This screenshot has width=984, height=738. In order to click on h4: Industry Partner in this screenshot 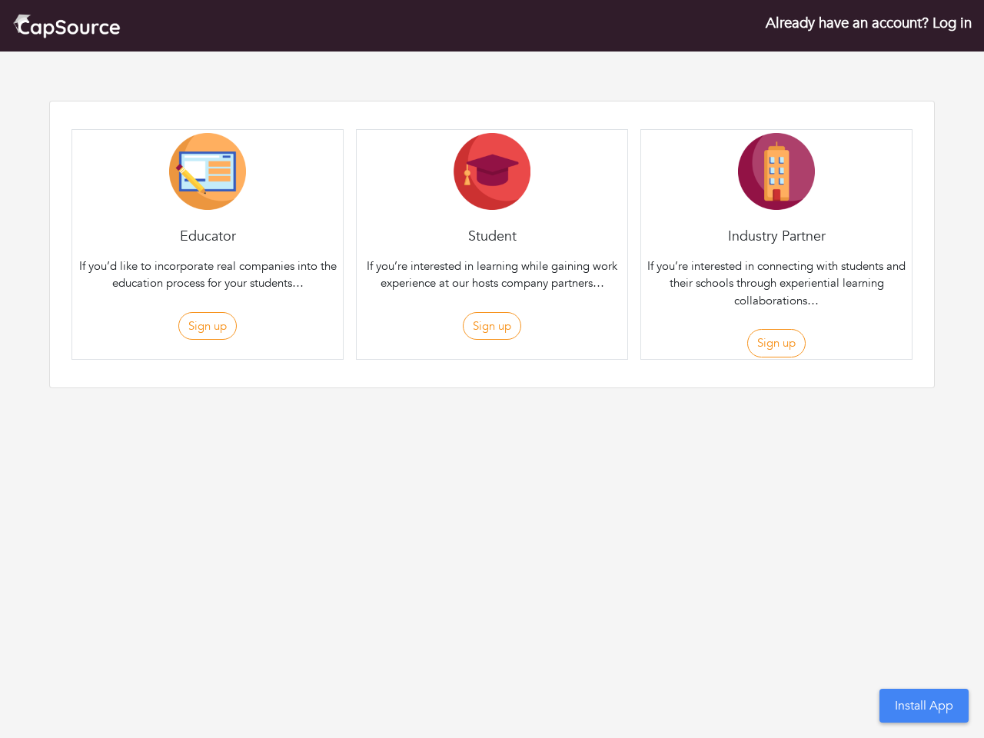, I will do `click(777, 237)`.